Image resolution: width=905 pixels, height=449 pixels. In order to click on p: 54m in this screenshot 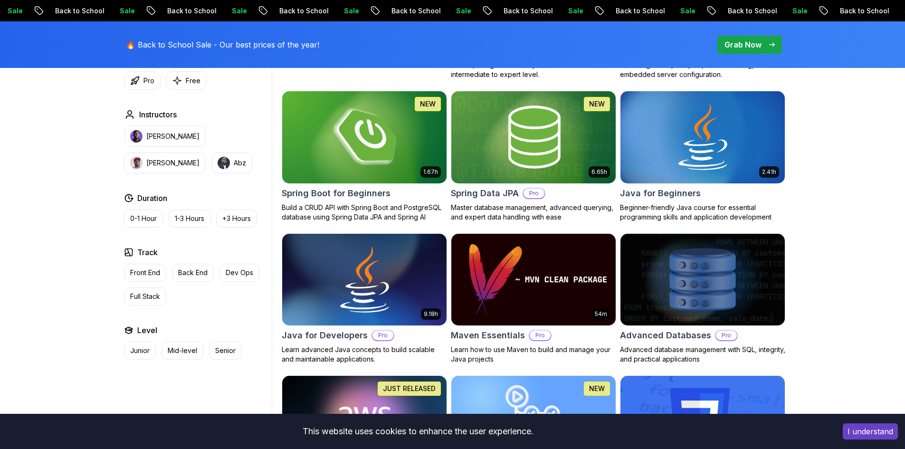, I will do `click(601, 314)`.